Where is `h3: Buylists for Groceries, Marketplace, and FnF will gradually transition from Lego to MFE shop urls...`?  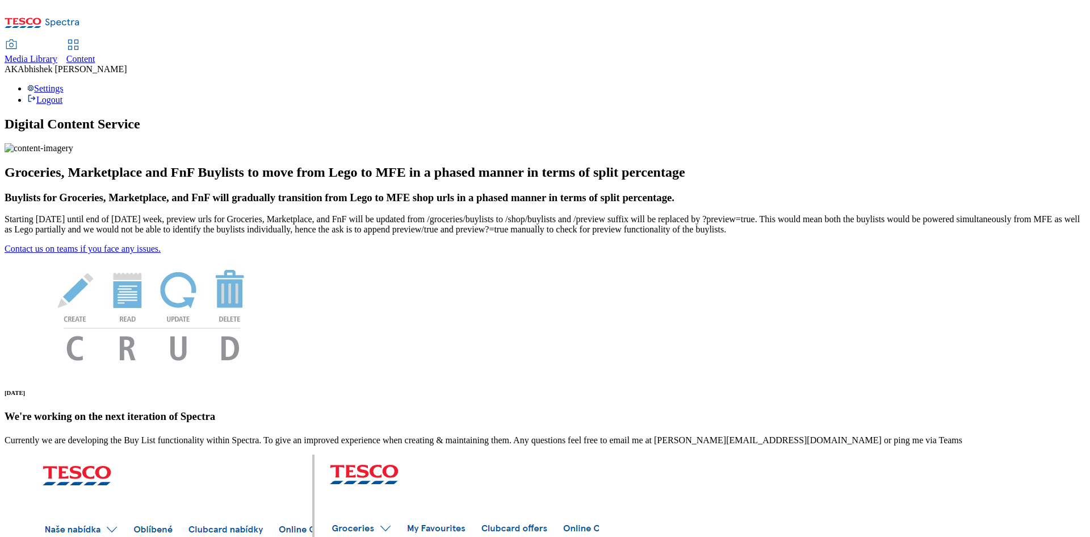 h3: Buylists for Groceries, Marketplace, and FnF will gradually transition from Lego to MFE shop urls... is located at coordinates (545, 198).